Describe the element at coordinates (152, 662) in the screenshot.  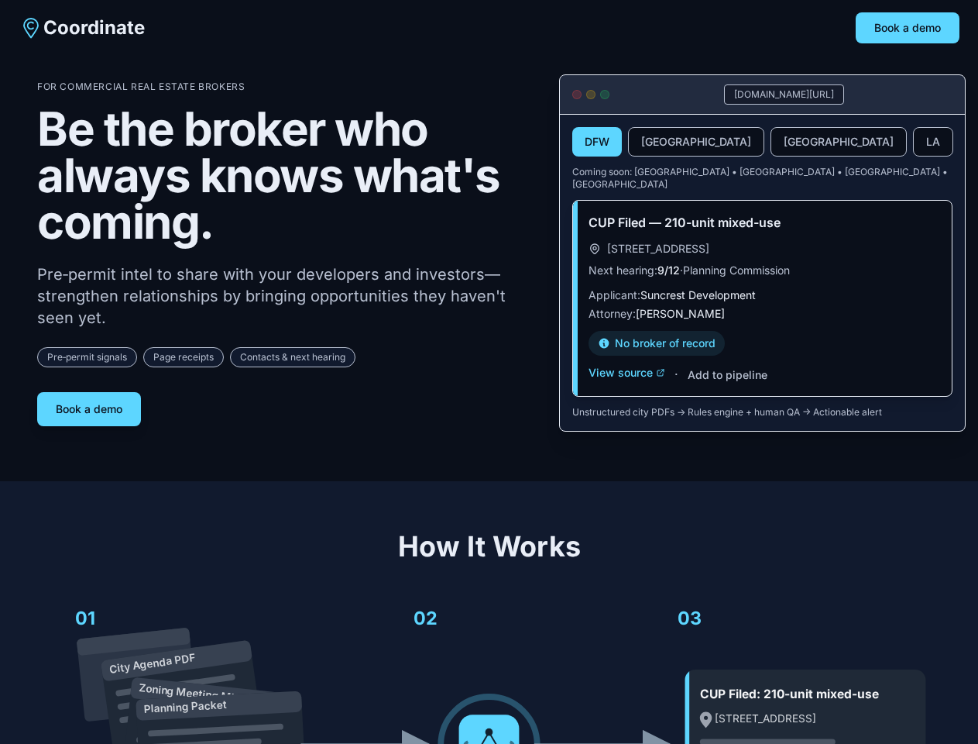
I see `text: City Agenda PDF` at that location.